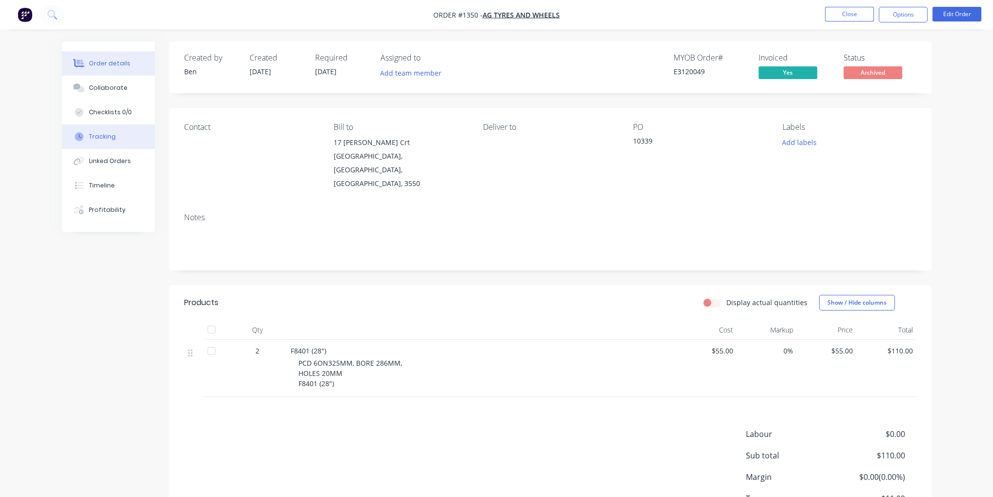 The width and height of the screenshot is (993, 497). I want to click on img: Factory, so click(25, 15).